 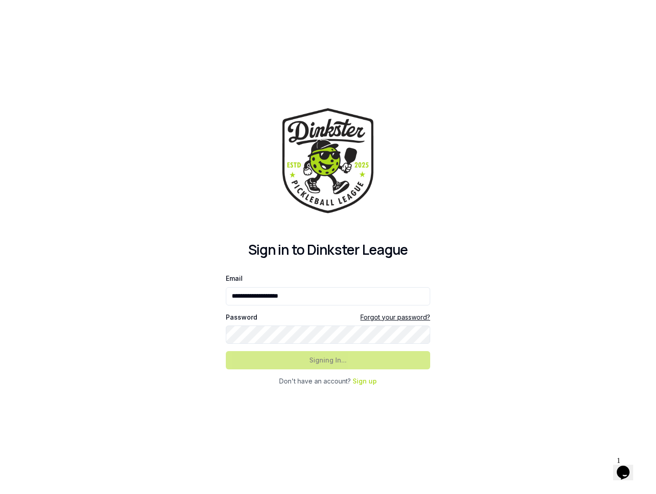 What do you see at coordinates (364, 380) in the screenshot?
I see `a: Sign up` at bounding box center [364, 380].